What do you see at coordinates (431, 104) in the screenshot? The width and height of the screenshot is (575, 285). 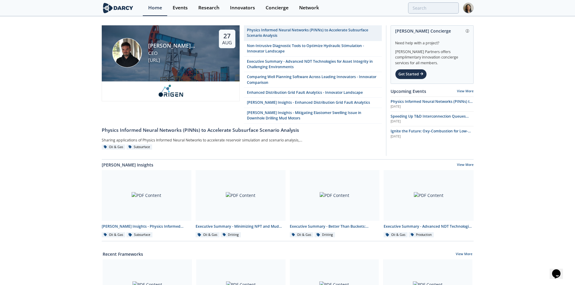 I see `span: Physics Informed Neural Networks (PINNs) to Accelerate Subsurface Scenario Analysis` at bounding box center [431, 104].